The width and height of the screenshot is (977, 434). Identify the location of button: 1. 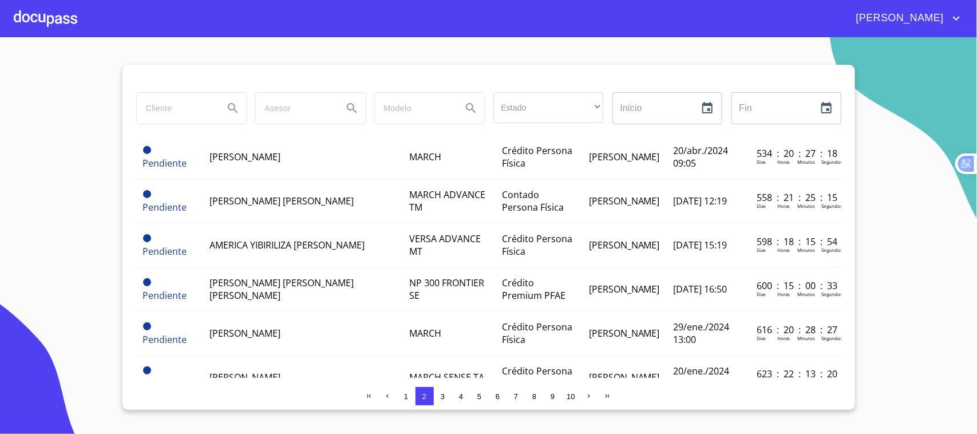
(406, 396).